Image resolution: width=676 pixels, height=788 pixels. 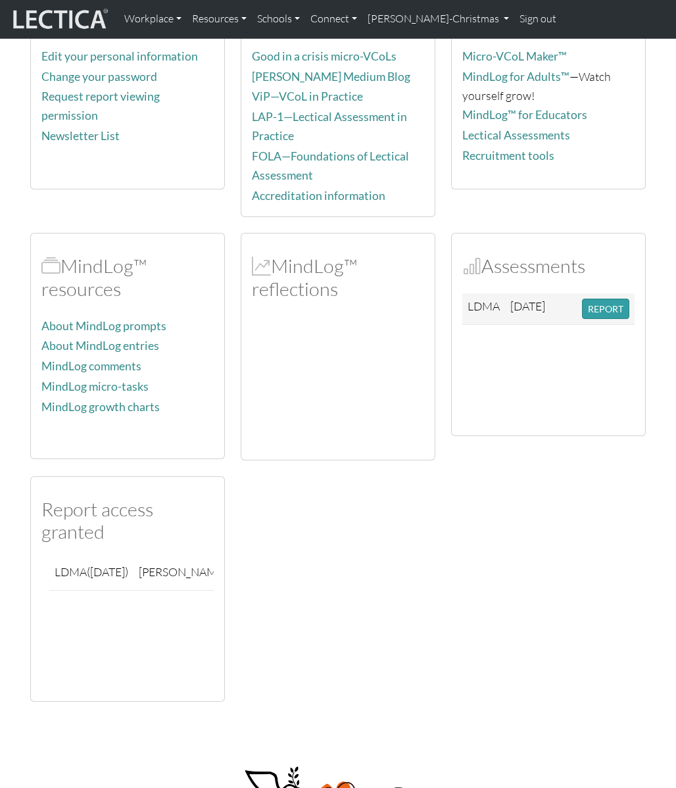 What do you see at coordinates (516, 135) in the screenshot?
I see `a: Lectical Assessments` at bounding box center [516, 135].